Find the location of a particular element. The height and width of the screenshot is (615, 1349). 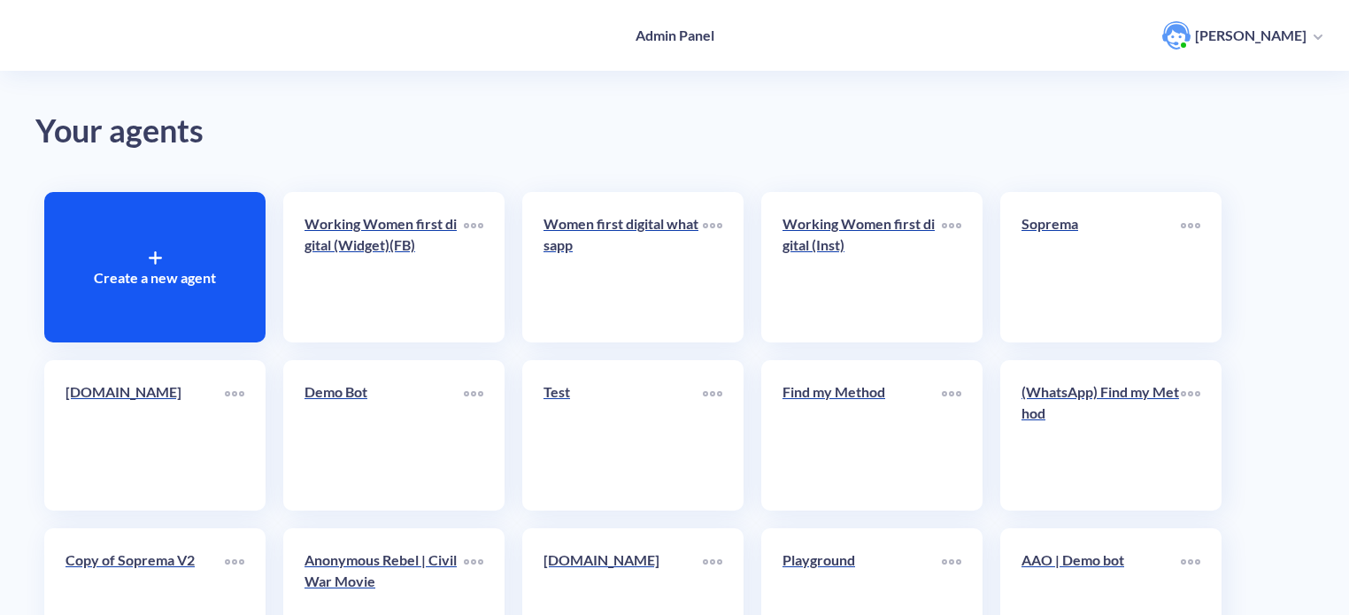

a: Working Women first digital (Widget)(FB) is located at coordinates (384, 267).